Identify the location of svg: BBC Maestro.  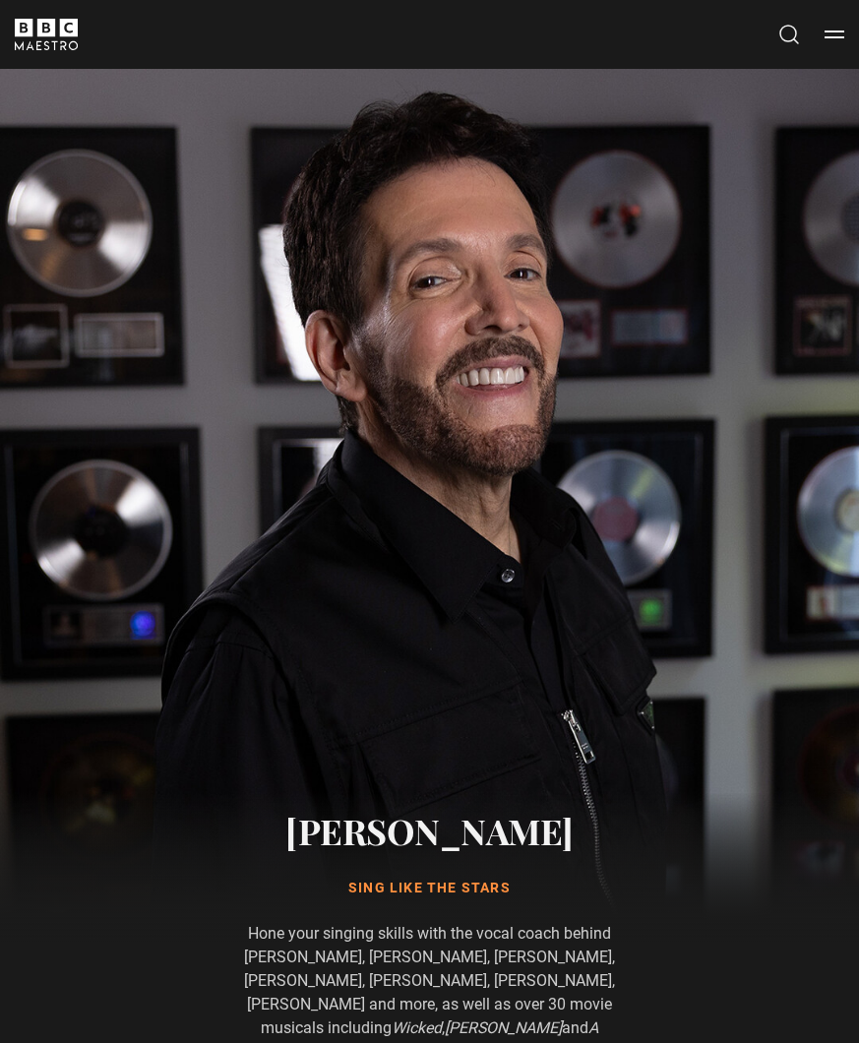
(46, 34).